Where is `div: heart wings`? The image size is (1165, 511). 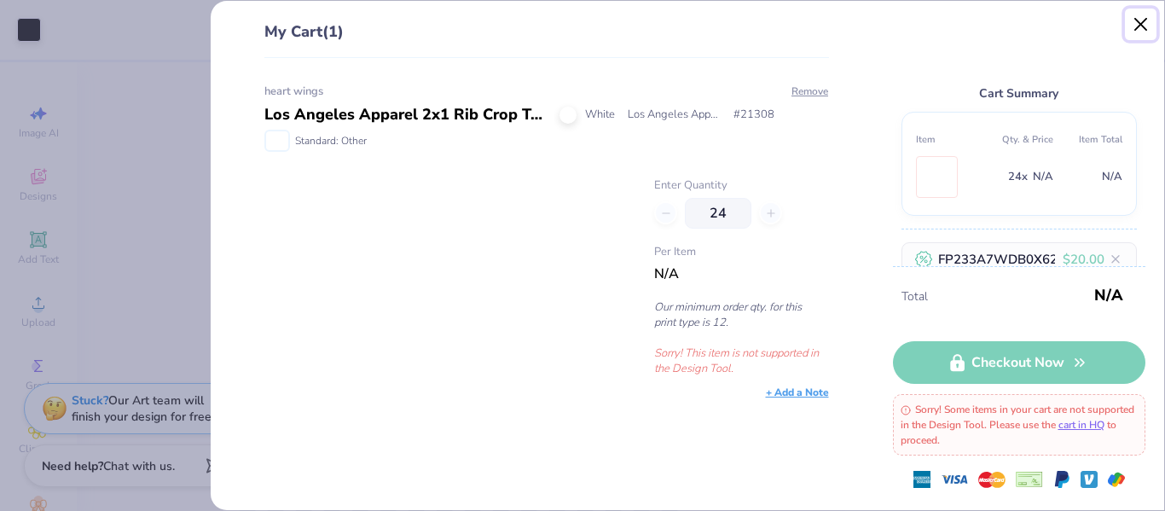 div: heart wings is located at coordinates (547, 92).